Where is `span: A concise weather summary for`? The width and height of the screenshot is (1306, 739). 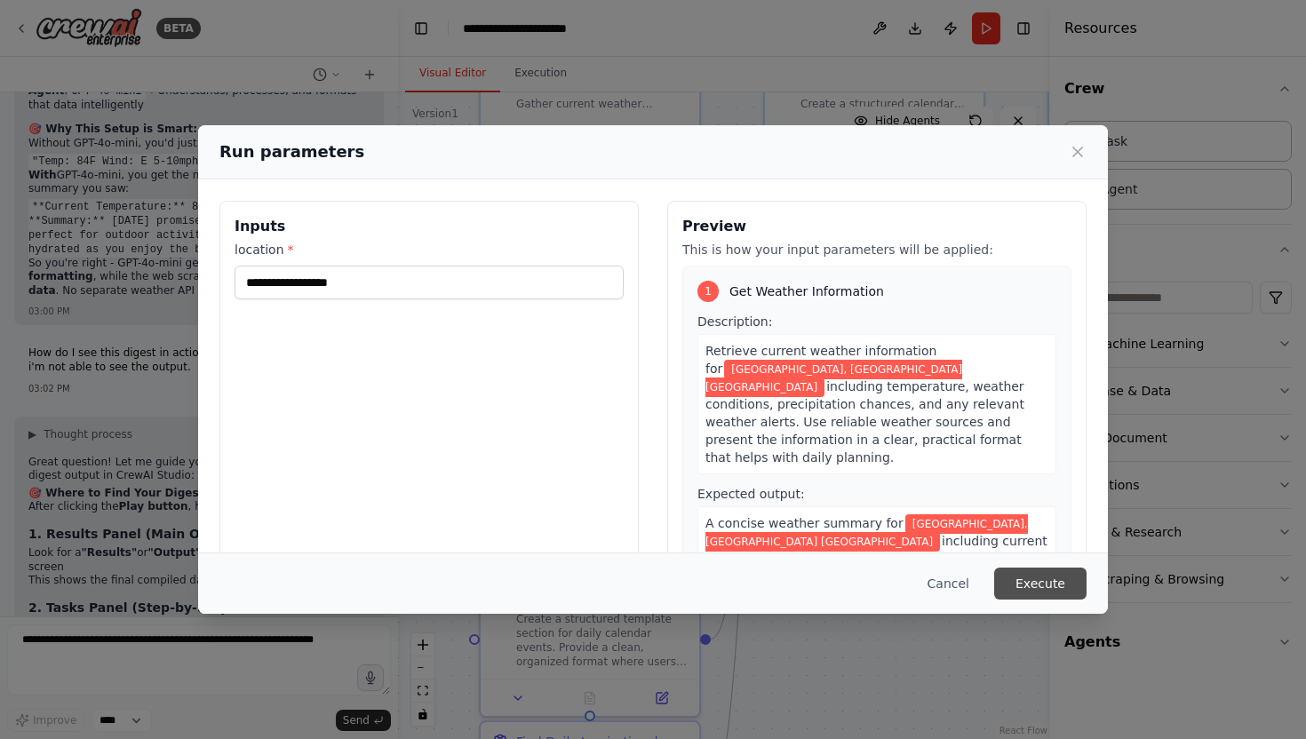
span: A concise weather summary for is located at coordinates (804, 523).